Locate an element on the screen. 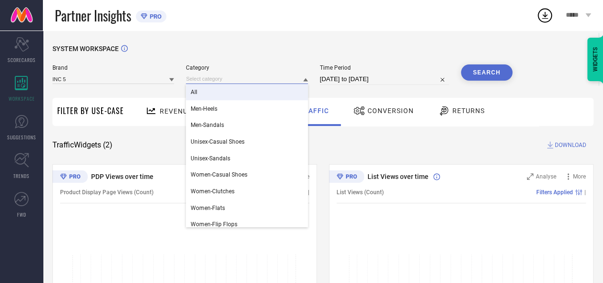  span: SCORECARDS is located at coordinates (21, 60).